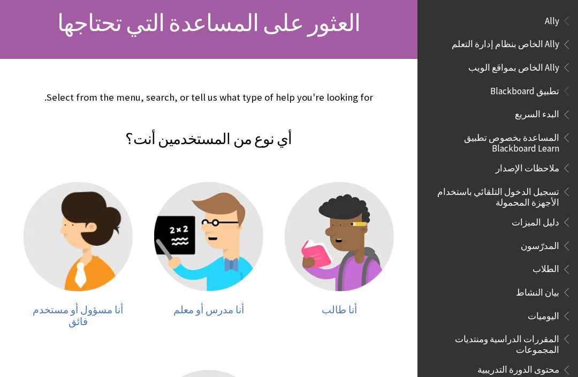 The height and width of the screenshot is (377, 578). Describe the element at coordinates (339, 236) in the screenshot. I see `img: الطالب` at that location.